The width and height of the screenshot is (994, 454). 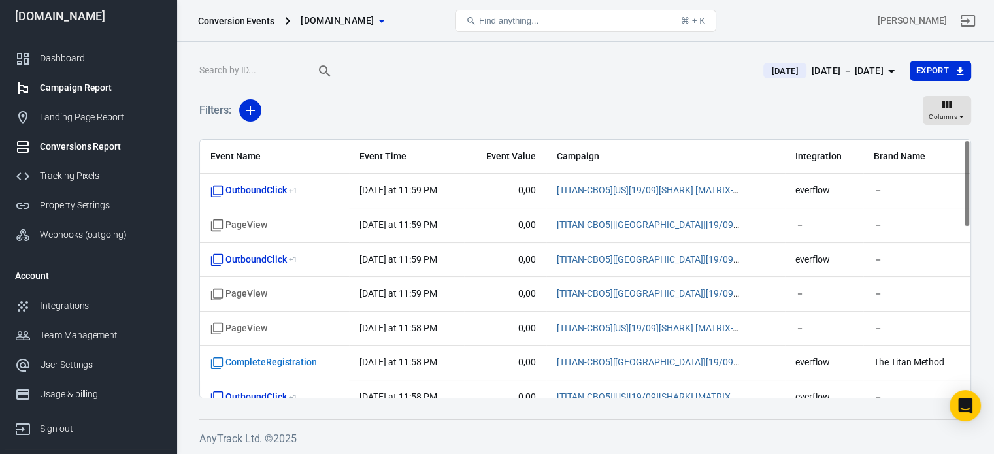 I want to click on span: Event Value, so click(x=505, y=157).